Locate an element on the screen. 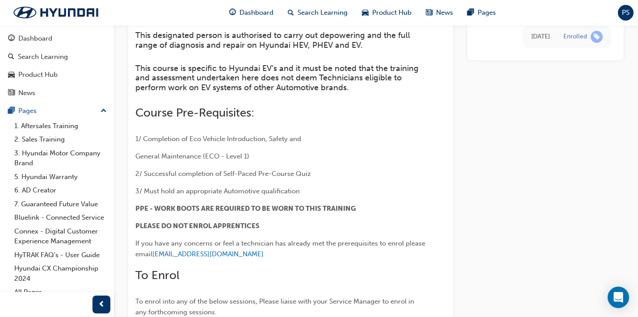  a: pages-iconPages is located at coordinates (482, 13).